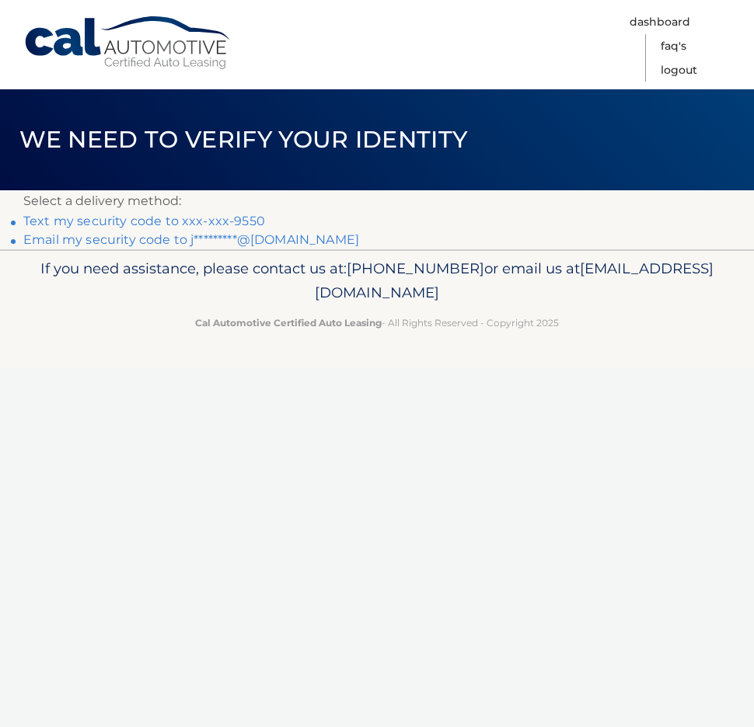  Describe the element at coordinates (678, 70) in the screenshot. I see `a: Logout` at that location.